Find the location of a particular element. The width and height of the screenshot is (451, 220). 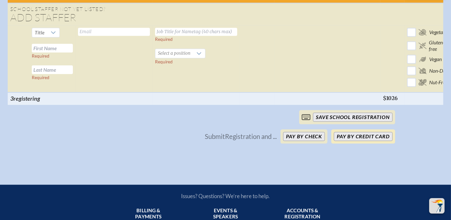

span: Vegan is located at coordinates (435, 59).